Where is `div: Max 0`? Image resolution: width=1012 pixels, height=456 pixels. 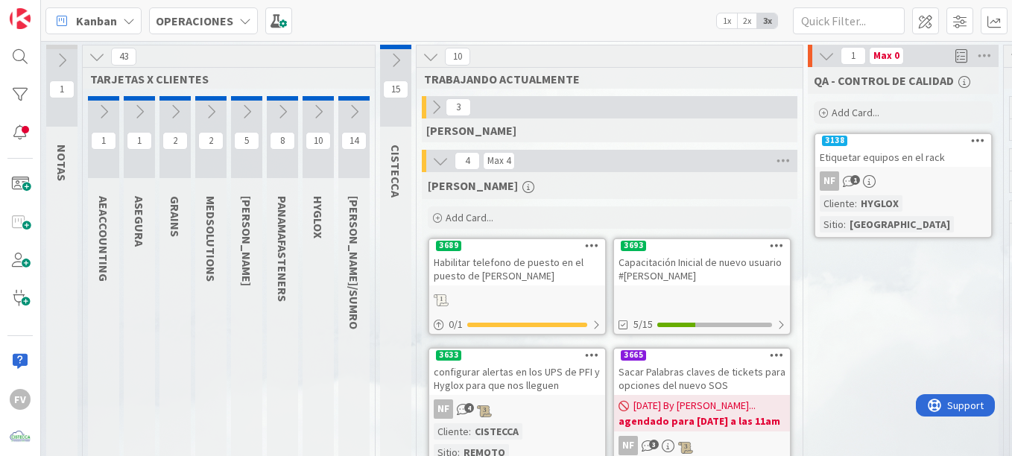 div: Max 0 is located at coordinates (886, 56).